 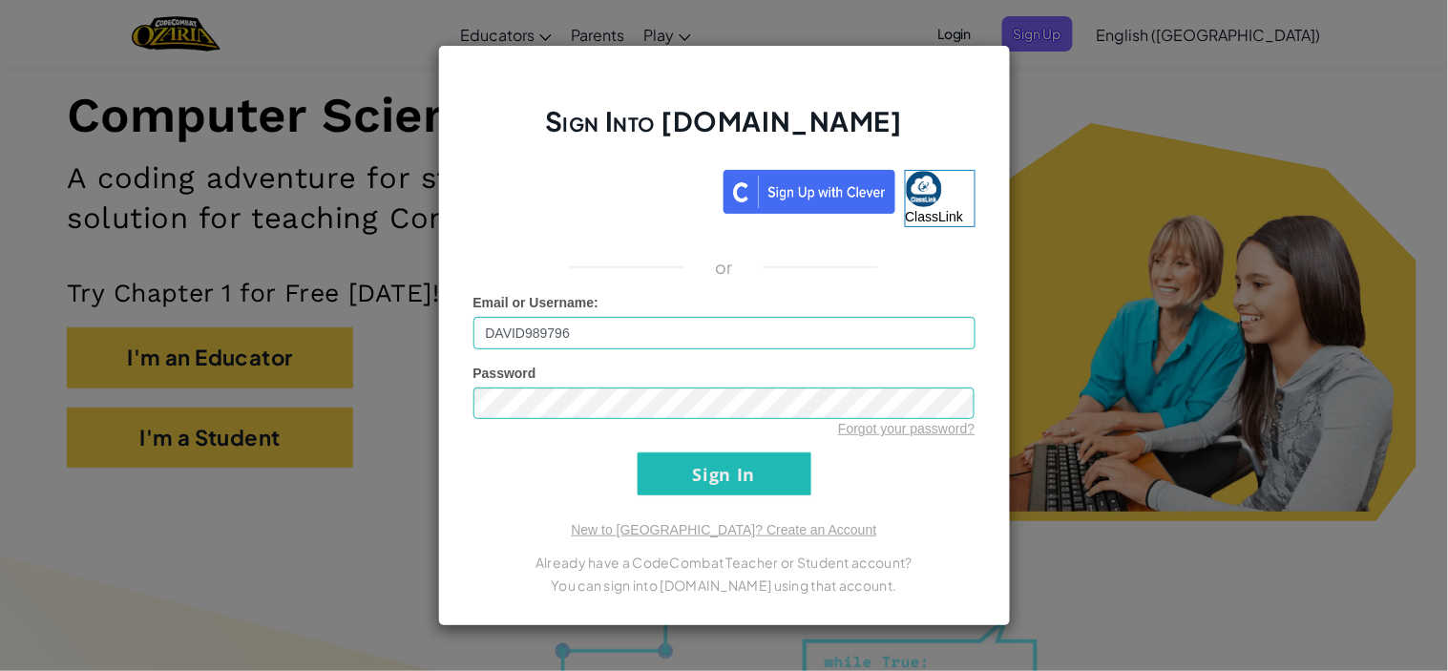 What do you see at coordinates (924, 189) in the screenshot?
I see `img: classlink-logo-small.png` at bounding box center [924, 189].